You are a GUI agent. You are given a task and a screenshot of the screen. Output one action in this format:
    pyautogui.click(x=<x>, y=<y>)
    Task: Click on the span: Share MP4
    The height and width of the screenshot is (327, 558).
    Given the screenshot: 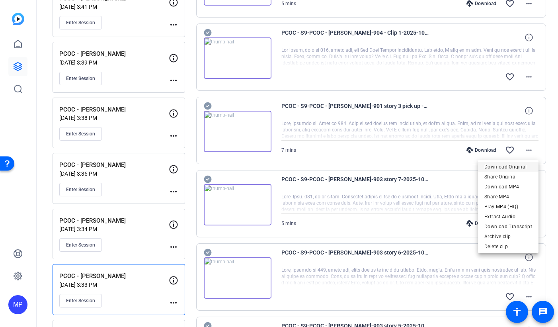 What is the action you would take?
    pyautogui.click(x=508, y=196)
    